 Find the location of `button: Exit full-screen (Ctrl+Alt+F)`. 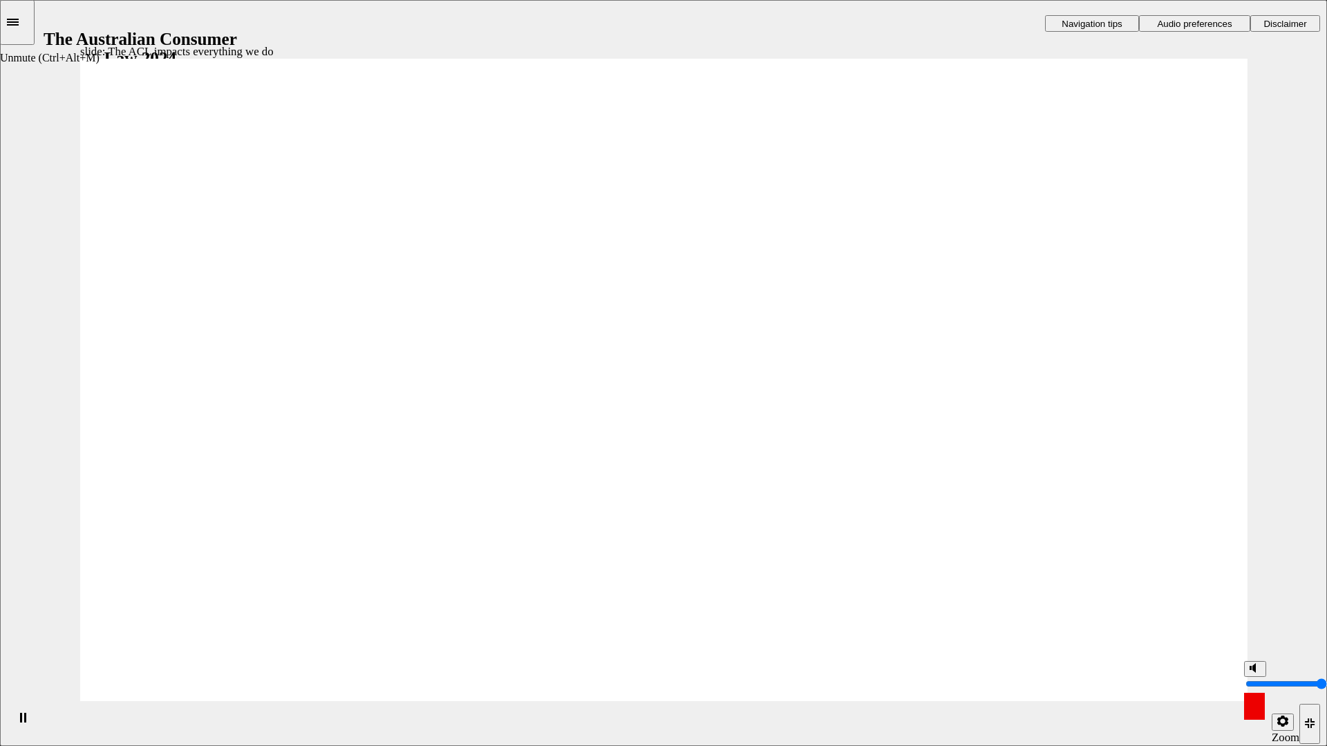

button: Exit full-screen (Ctrl+Alt+F) is located at coordinates (1309, 724).